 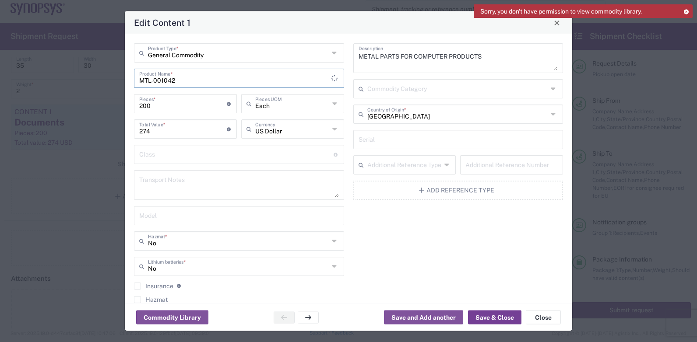 What do you see at coordinates (423, 318) in the screenshot?
I see `button: Save and Add another` at bounding box center [423, 318].